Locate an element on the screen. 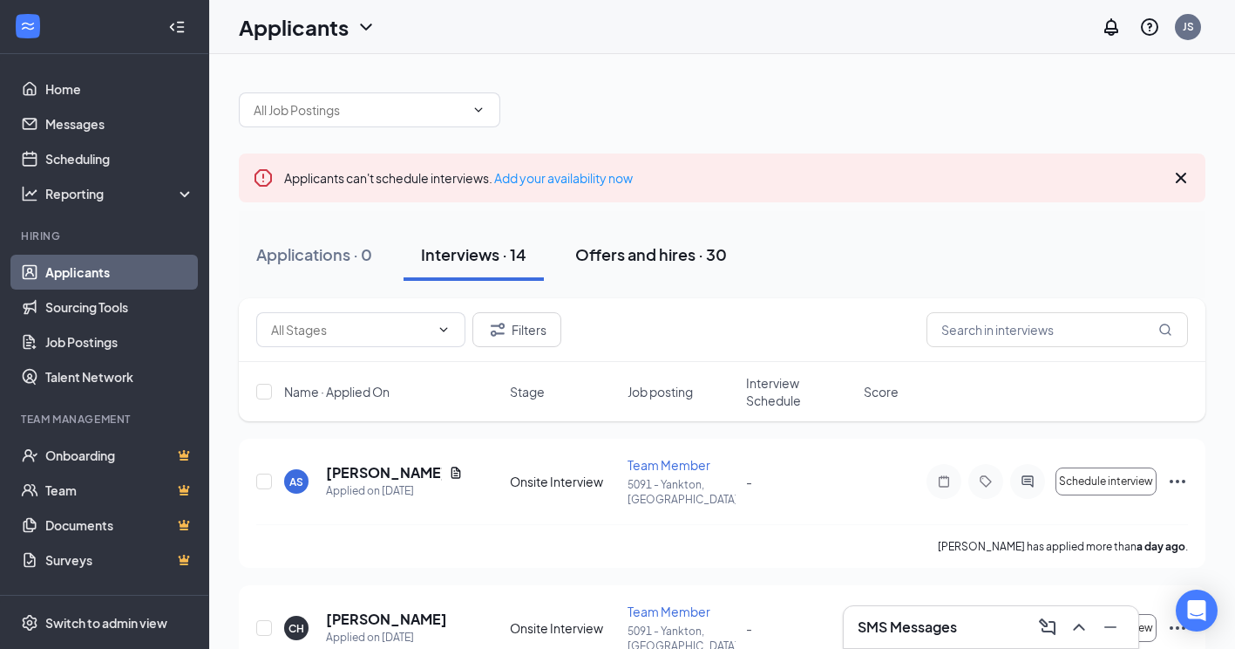 This screenshot has width=1235, height=649. div: Open Intercom Messenger is located at coordinates (1197, 610).